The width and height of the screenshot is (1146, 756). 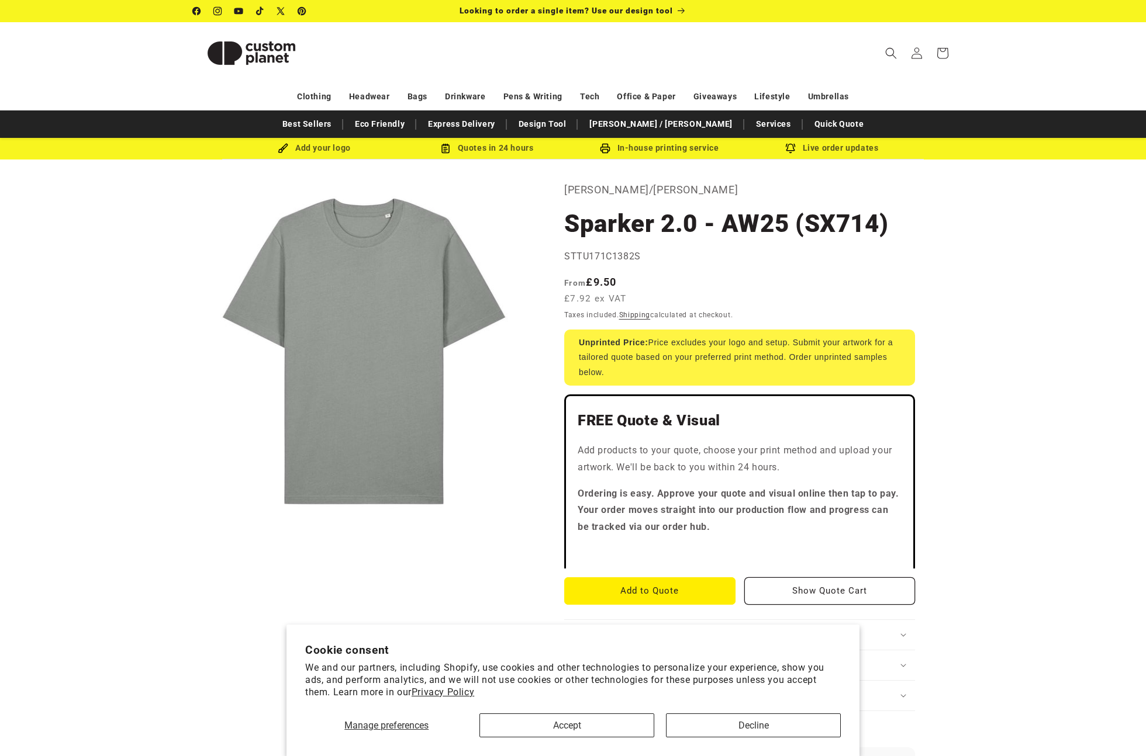 I want to click on span: Manage preferences, so click(x=386, y=725).